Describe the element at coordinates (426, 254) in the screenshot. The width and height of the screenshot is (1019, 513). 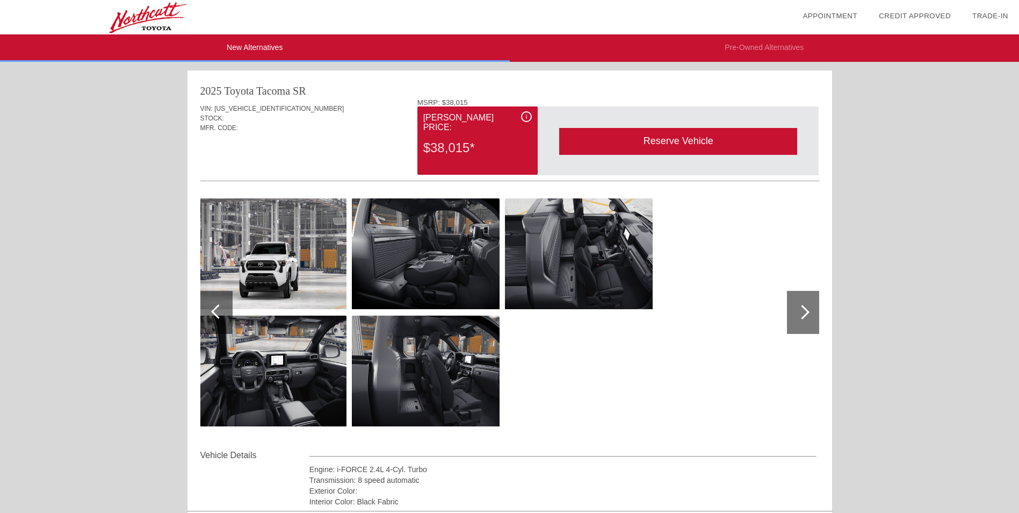
I see `img: 77141ea42058bacf4d97ba7e63a16e0d.png` at that location.